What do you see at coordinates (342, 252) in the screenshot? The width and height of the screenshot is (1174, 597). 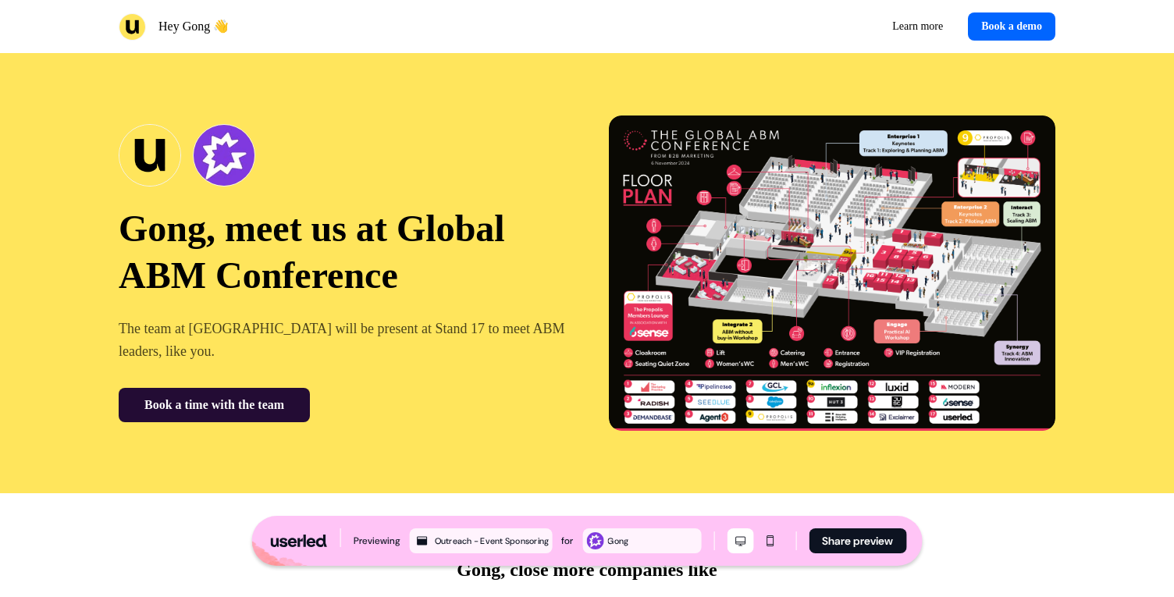 I see `p: Gong, meet us at Global ABM Conference` at bounding box center [342, 252].